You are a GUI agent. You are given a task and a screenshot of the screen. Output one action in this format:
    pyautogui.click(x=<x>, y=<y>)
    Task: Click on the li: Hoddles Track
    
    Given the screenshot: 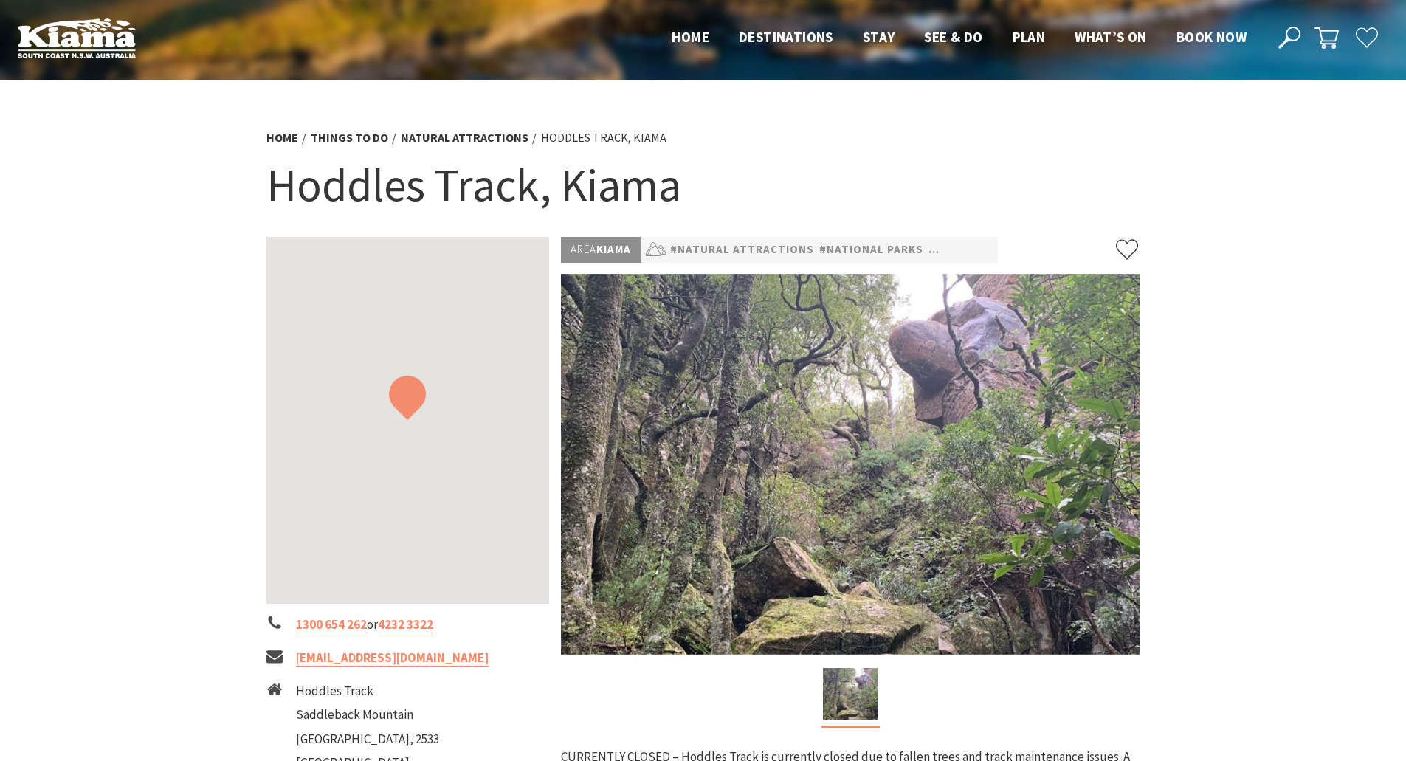 What is the action you would take?
    pyautogui.click(x=368, y=691)
    